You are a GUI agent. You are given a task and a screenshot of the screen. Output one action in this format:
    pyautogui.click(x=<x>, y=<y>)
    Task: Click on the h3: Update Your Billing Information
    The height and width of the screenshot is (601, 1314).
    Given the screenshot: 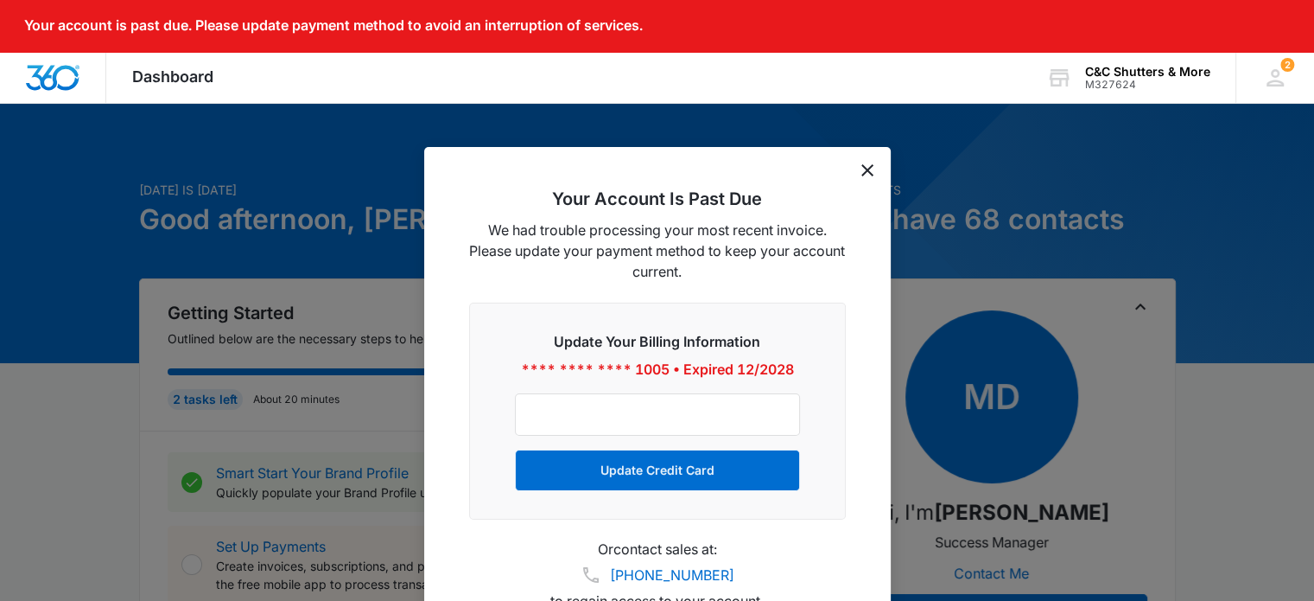 What is the action you would take?
    pyautogui.click(x=658, y=341)
    